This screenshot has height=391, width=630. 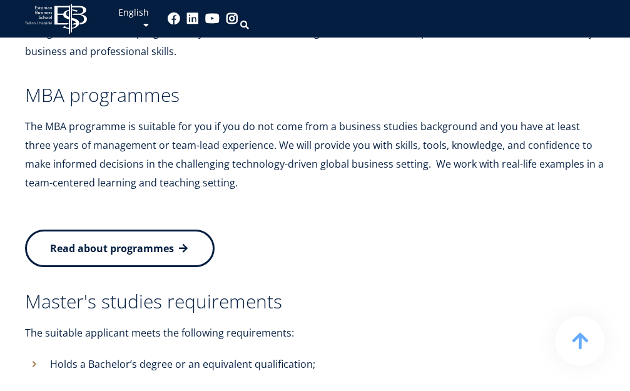 What do you see at coordinates (327, 364) in the screenshot?
I see `p: Holds a Bachelor’s degree or an equivalent qualification;` at bounding box center [327, 364].